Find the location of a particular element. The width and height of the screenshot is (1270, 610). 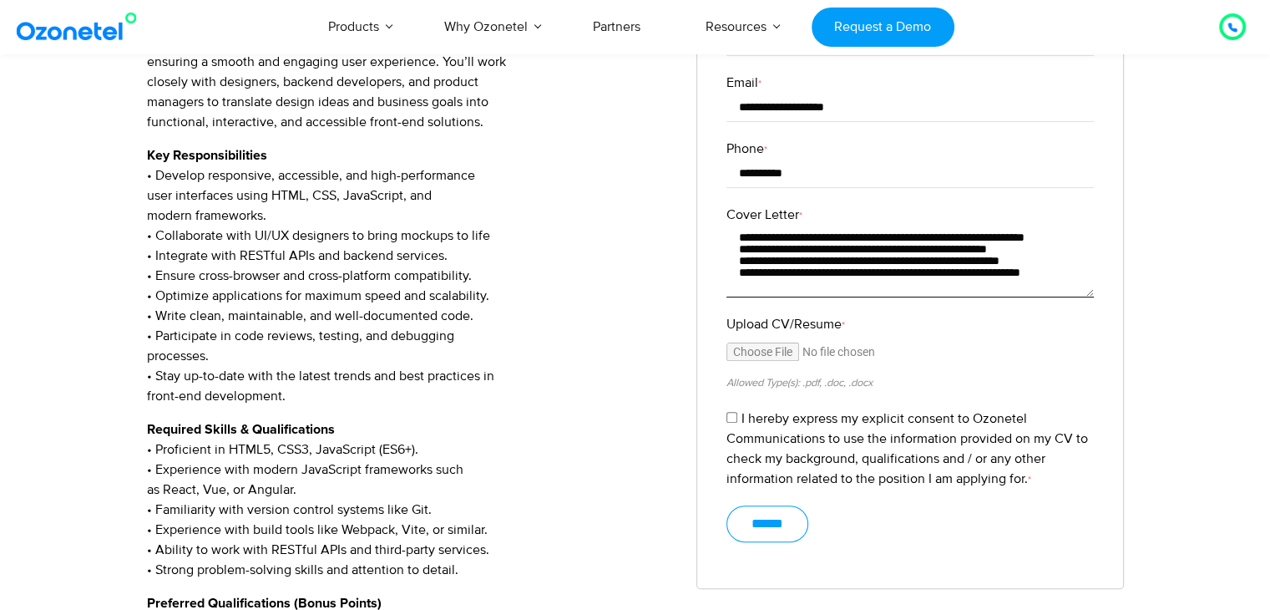

p: • Develop responsive, accessible, and high-performance user interfaces using HTML, CSS, JavaScrip... is located at coordinates (409, 276).